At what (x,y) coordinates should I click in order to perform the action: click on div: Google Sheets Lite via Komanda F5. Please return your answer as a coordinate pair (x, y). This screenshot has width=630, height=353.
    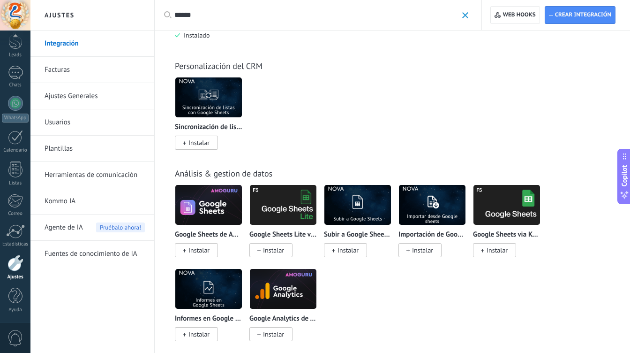
    Looking at the image, I should click on (286, 226).